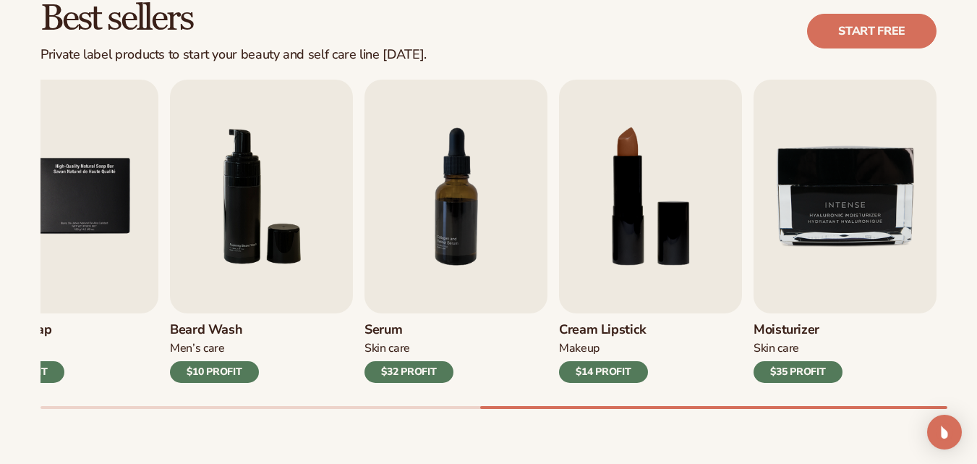  I want to click on div: $10 PROFIT, so click(214, 372).